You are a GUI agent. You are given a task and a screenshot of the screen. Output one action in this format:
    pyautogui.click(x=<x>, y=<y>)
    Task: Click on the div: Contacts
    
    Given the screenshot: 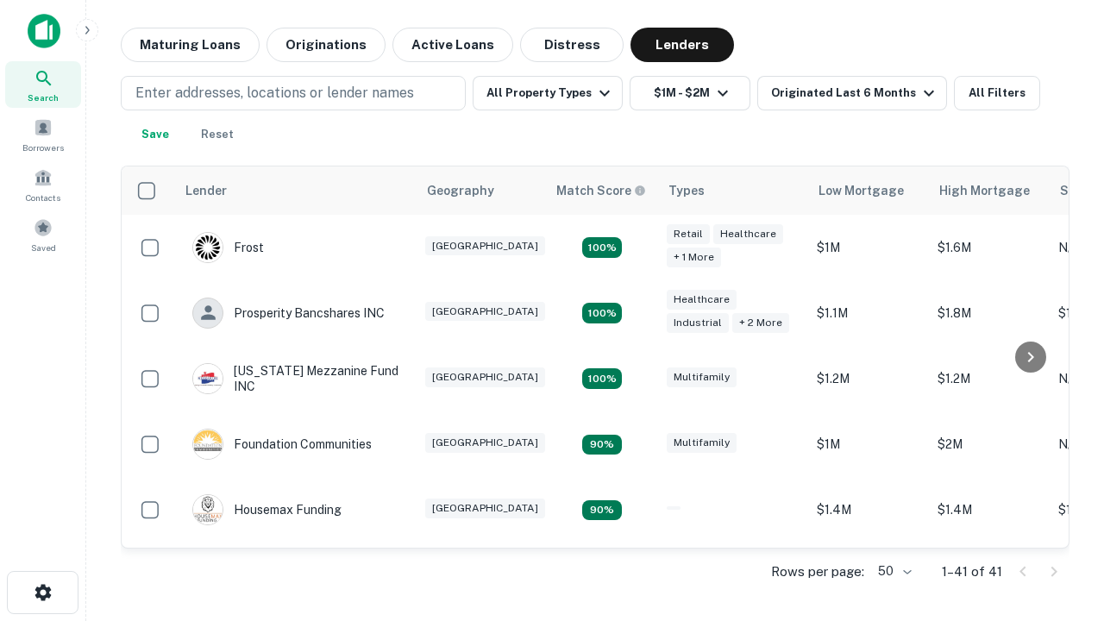 What is the action you would take?
    pyautogui.click(x=43, y=185)
    